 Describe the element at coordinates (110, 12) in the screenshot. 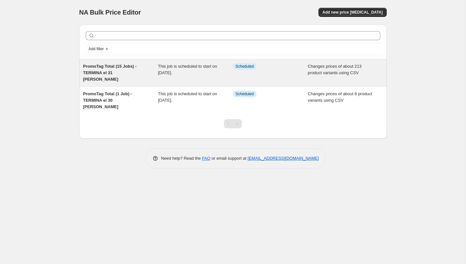

I see `span: NA Bulk Price Editor` at that location.